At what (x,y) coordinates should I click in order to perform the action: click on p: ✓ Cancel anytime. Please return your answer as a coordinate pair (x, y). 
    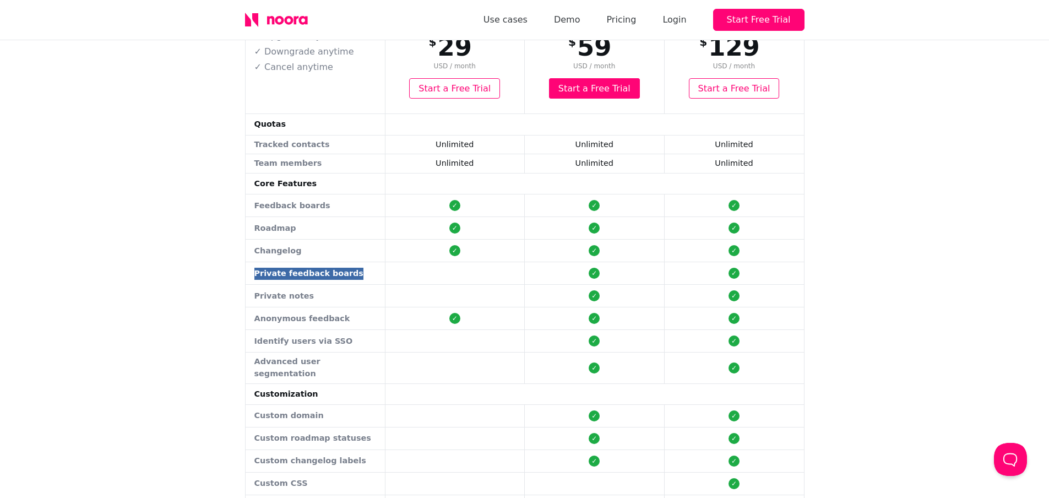
    Looking at the image, I should click on (315, 67).